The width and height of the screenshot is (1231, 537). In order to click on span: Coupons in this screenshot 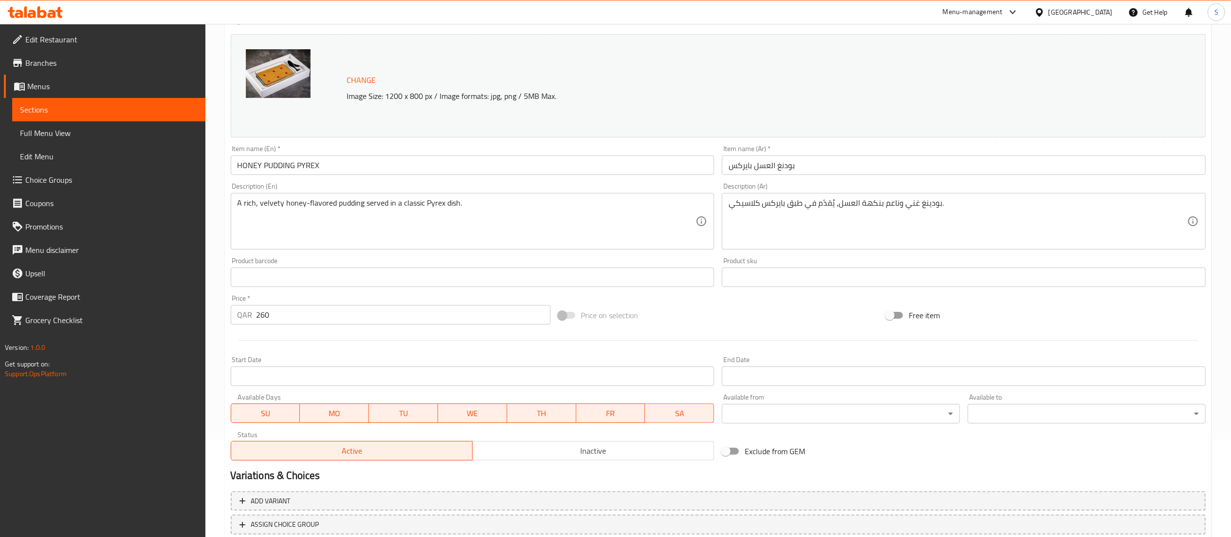, I will do `click(112, 203)`.